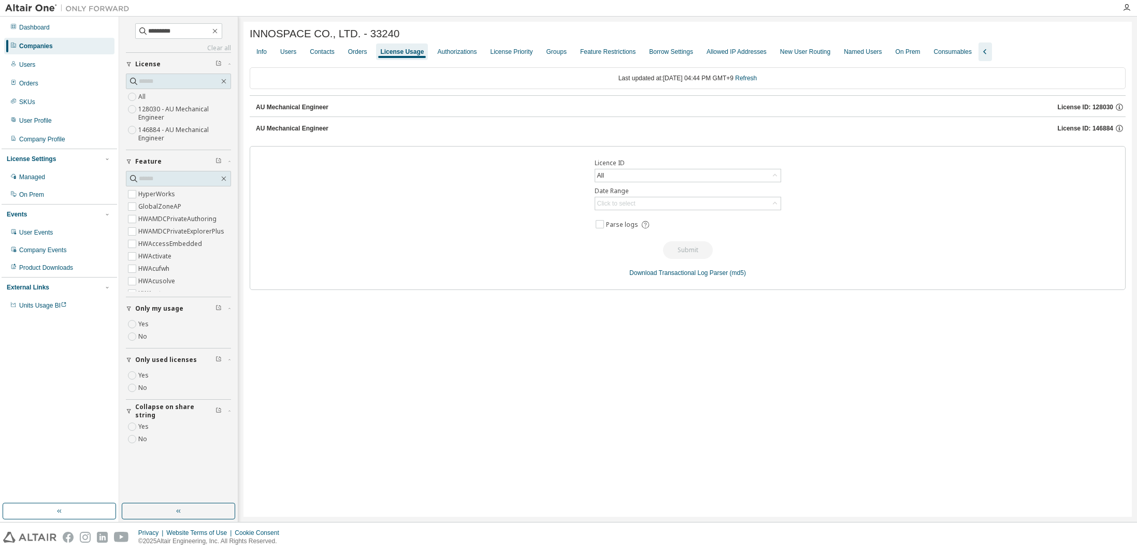 The height and width of the screenshot is (552, 1137). What do you see at coordinates (17, 214) in the screenshot?
I see `div: Events` at bounding box center [17, 214].